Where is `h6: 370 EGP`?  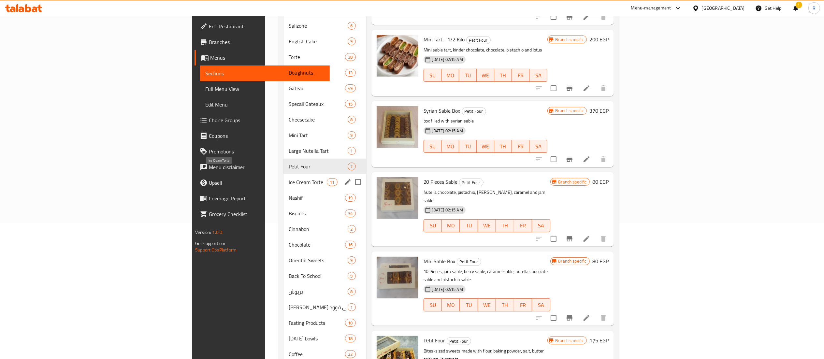 h6: 370 EGP is located at coordinates (599, 111).